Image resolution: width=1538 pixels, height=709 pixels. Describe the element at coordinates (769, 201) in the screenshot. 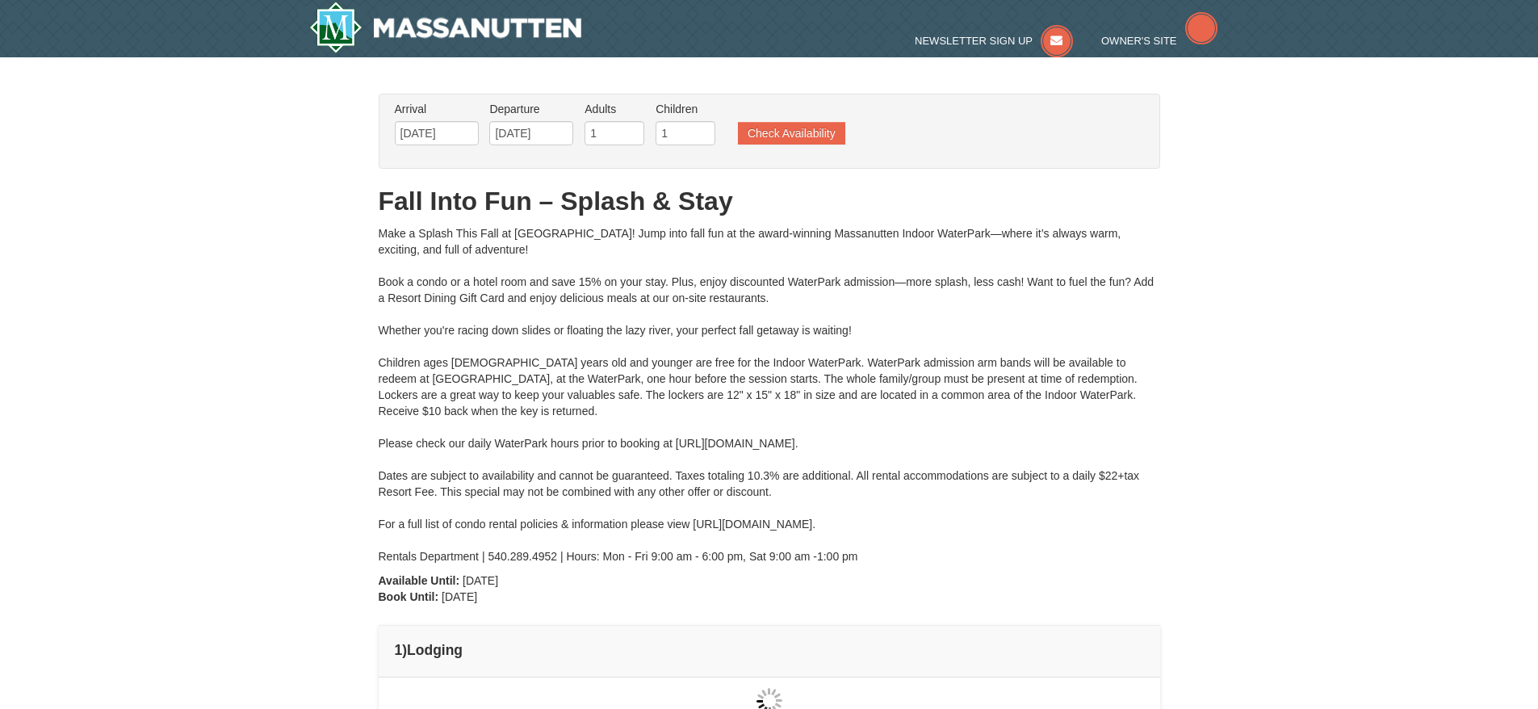

I see `h1: Fall Into Fun – Splash & Stay` at that location.